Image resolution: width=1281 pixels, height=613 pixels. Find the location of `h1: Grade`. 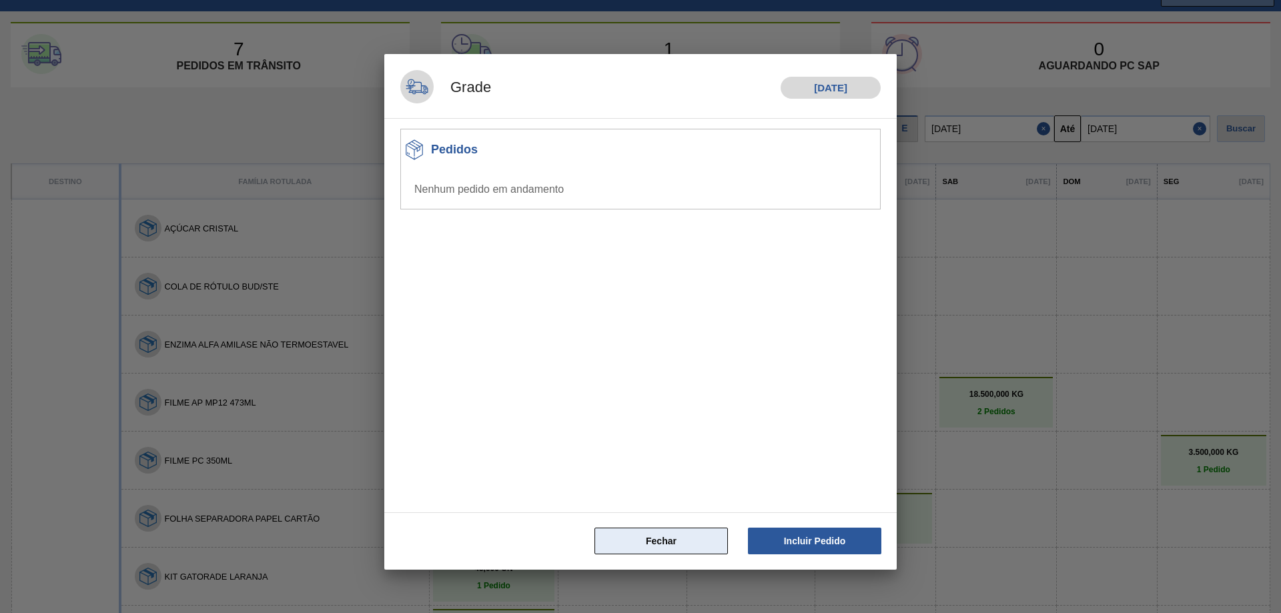

h1: Grade is located at coordinates (463, 87).